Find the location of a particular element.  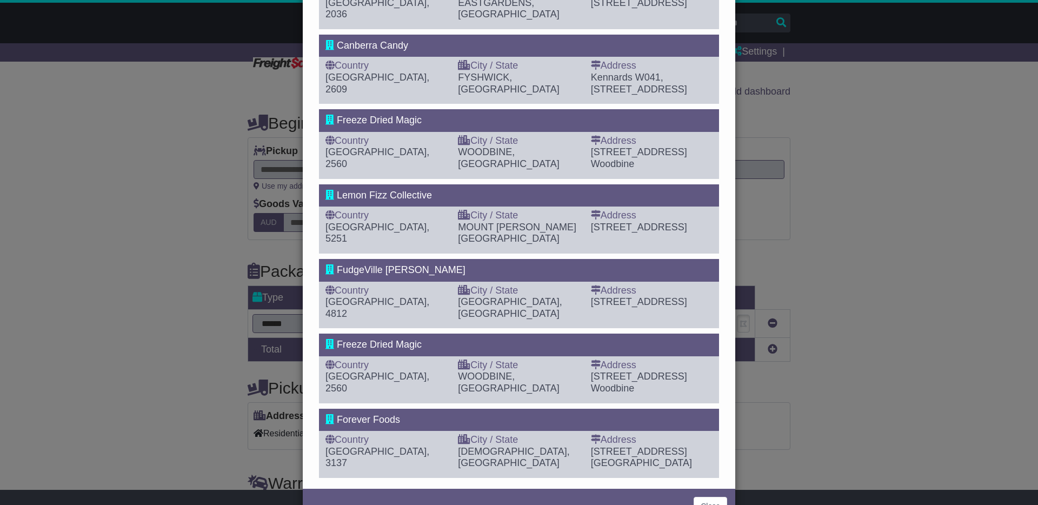

img: logo_orange.svg is located at coordinates (22, 22).